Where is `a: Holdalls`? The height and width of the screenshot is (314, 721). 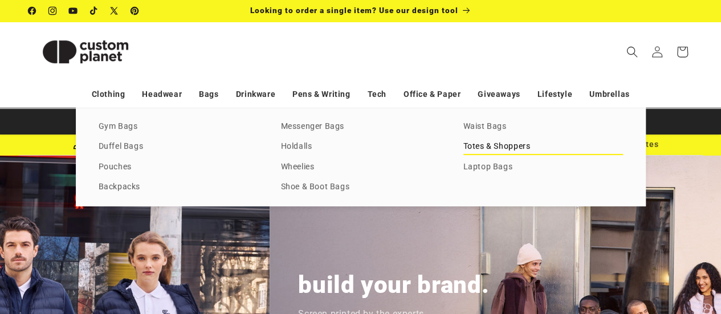 a: Holdalls is located at coordinates (361, 146).